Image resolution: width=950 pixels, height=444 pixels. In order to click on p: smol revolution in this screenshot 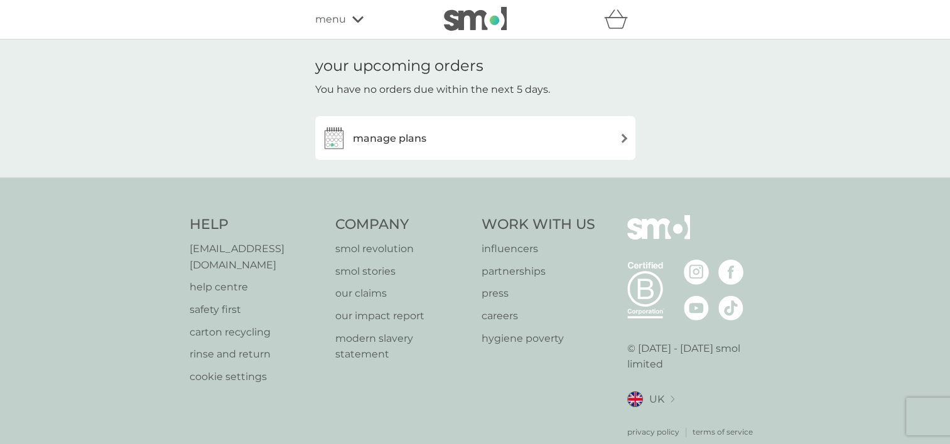, I will do `click(402, 249)`.